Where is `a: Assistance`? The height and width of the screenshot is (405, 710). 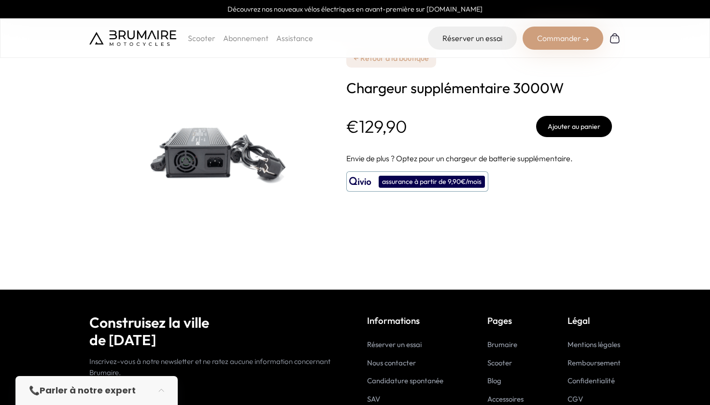
a: Assistance is located at coordinates (294, 38).